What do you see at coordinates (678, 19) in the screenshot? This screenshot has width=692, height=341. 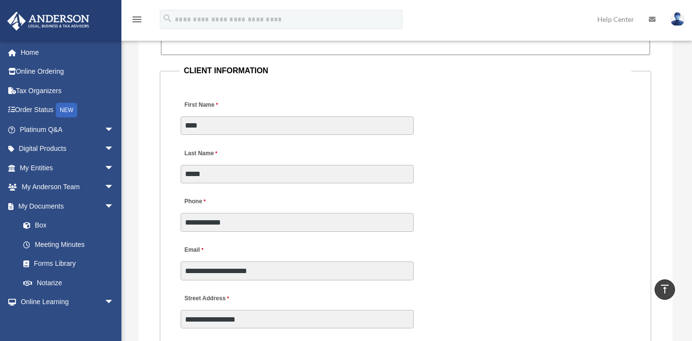 I see `img: User Pic` at bounding box center [678, 19].